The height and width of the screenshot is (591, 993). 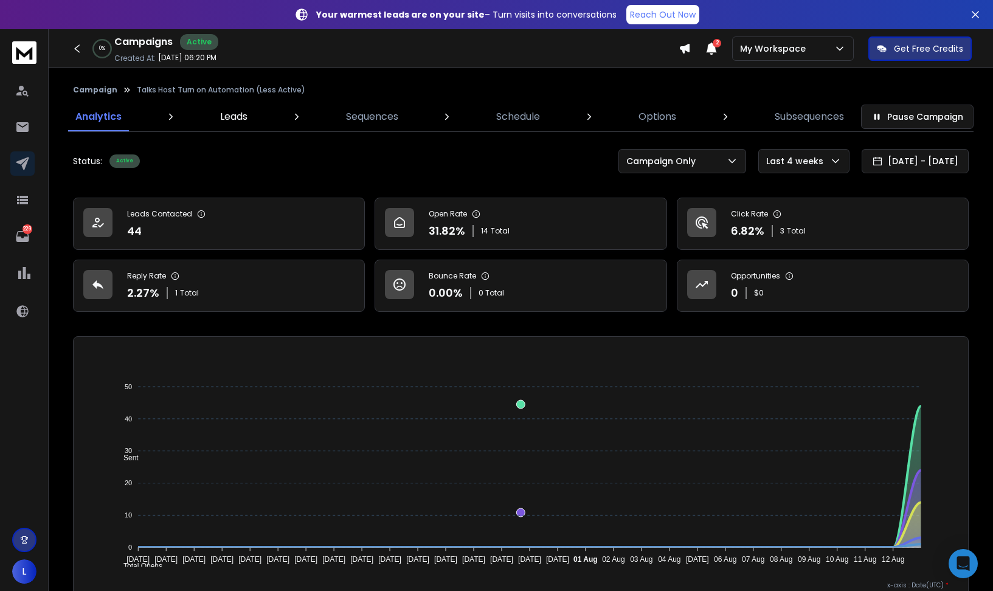 What do you see at coordinates (663, 15) in the screenshot?
I see `p: Reach Out Now` at bounding box center [663, 15].